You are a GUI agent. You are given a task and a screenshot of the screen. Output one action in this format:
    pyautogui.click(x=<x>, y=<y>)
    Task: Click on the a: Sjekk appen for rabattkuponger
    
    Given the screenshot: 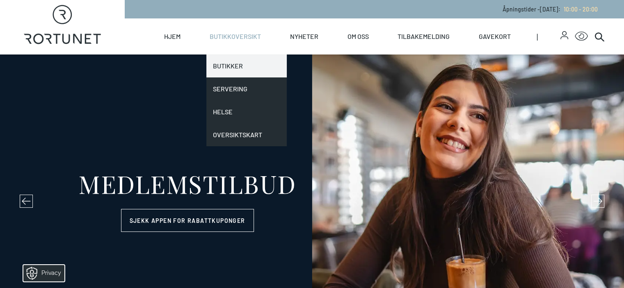 What is the action you would take?
    pyautogui.click(x=188, y=221)
    